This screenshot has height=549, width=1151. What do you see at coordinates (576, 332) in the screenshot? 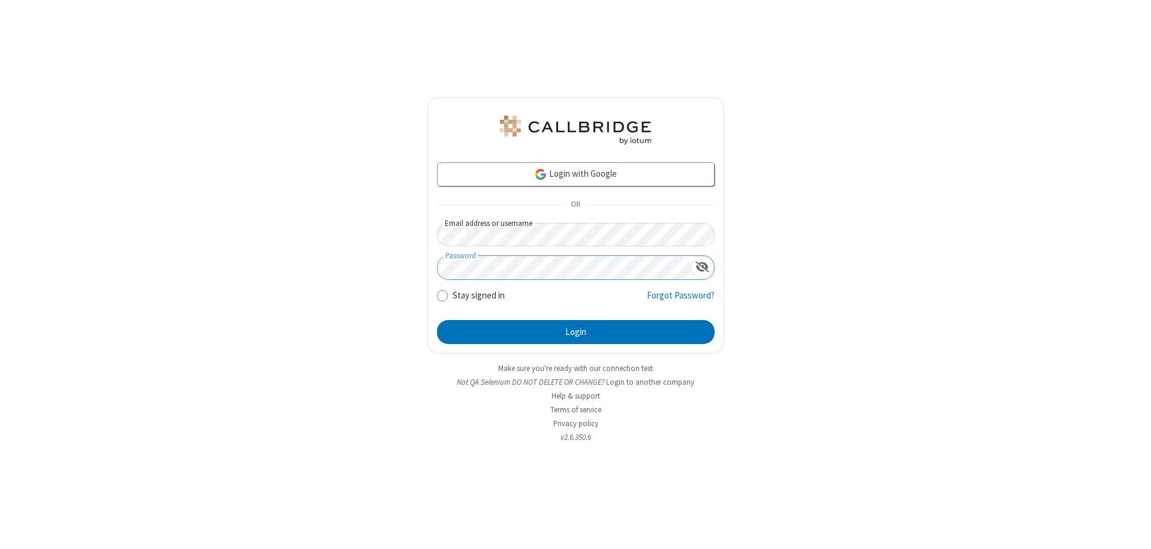
I see `button: Login` at bounding box center [576, 332].